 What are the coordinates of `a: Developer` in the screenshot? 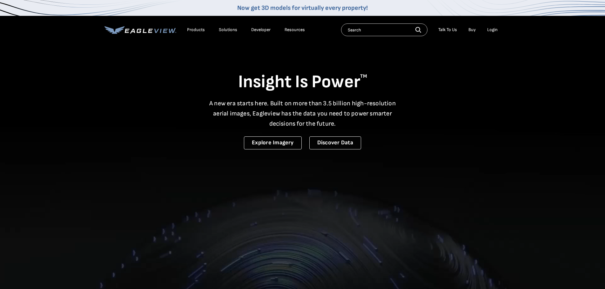 It's located at (261, 30).